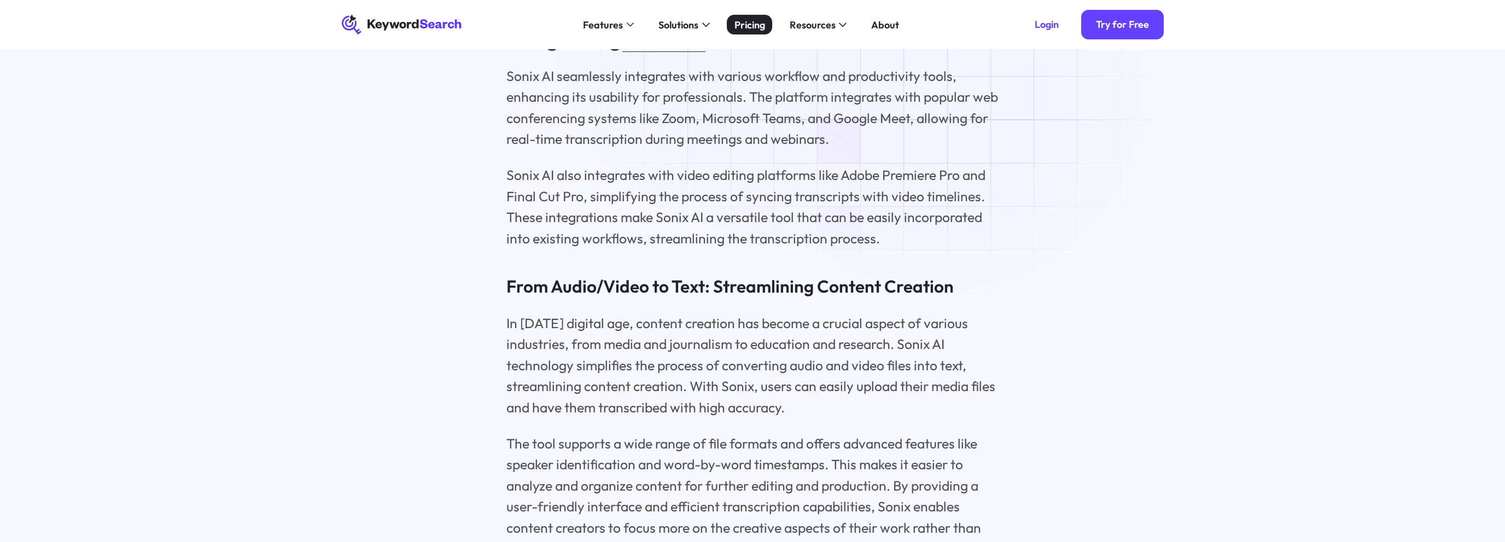  Describe the element at coordinates (1122, 25) in the screenshot. I see `a: Try for Free` at that location.